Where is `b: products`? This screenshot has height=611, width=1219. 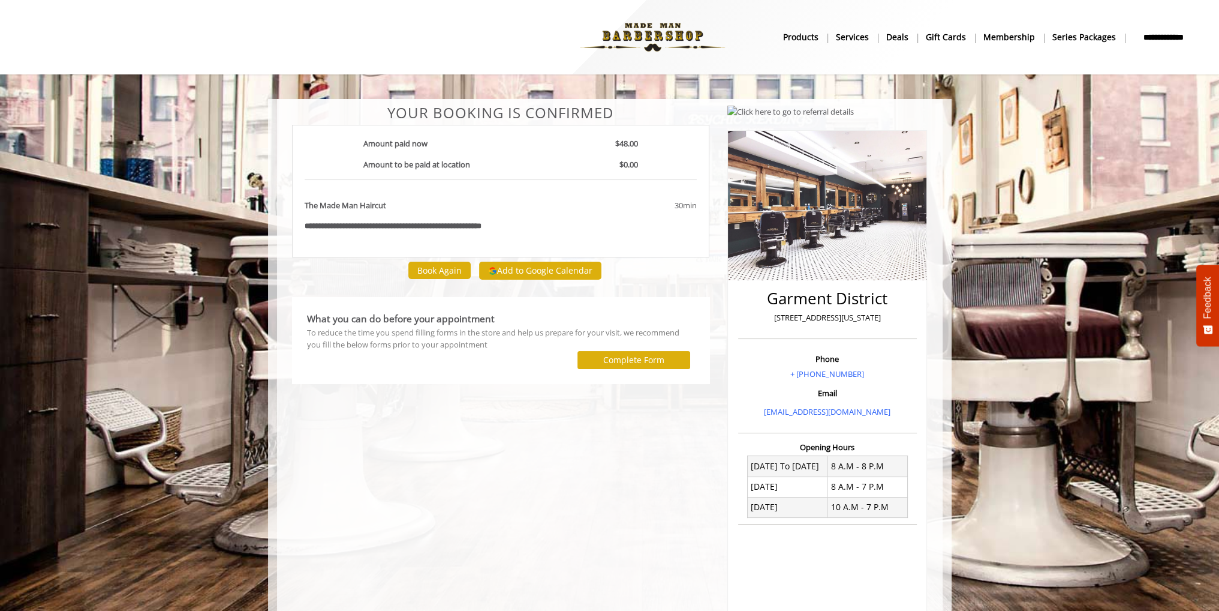
b: products is located at coordinates (801, 37).